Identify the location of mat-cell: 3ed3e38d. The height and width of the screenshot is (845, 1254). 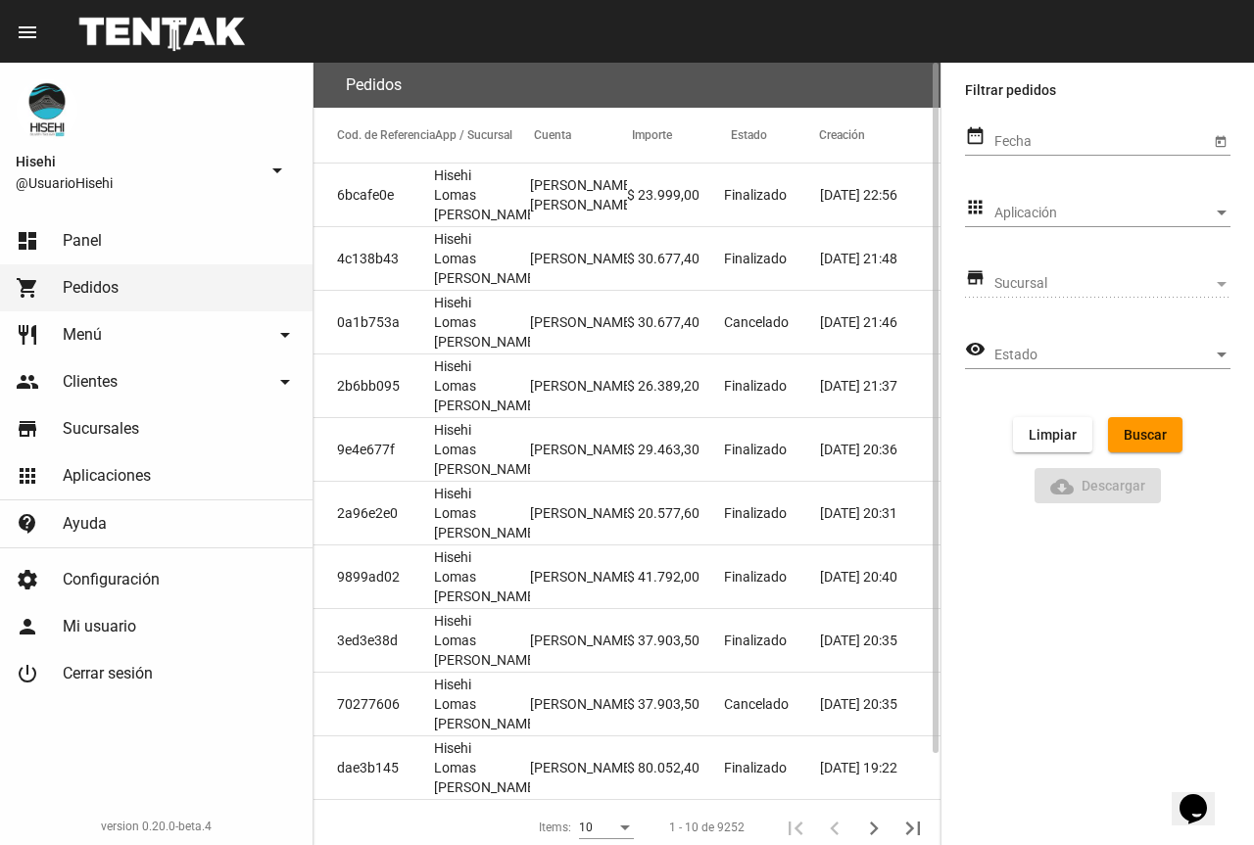
(373, 640).